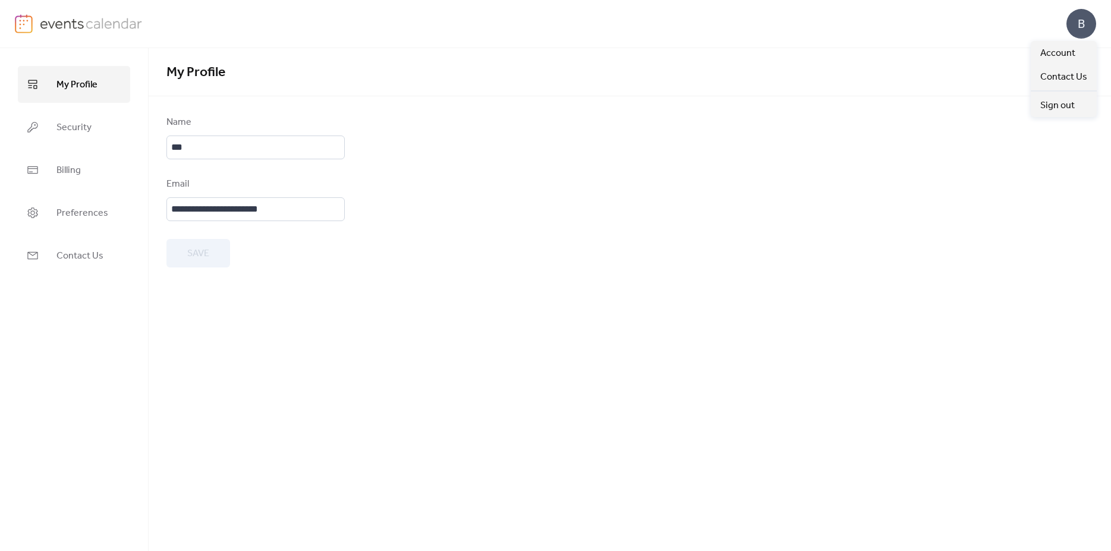  Describe the element at coordinates (68, 171) in the screenshot. I see `span: Billing` at that location.